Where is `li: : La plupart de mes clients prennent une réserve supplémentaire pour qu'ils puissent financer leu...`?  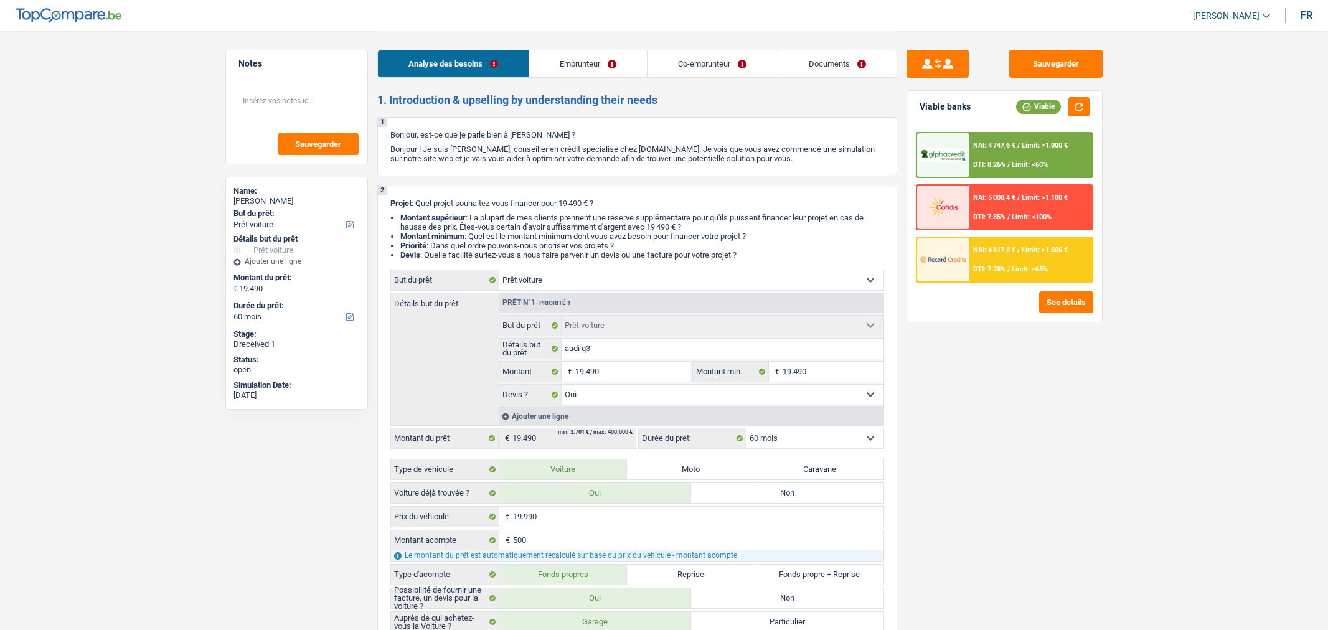
li: : La plupart de mes clients prennent une réserve supplémentaire pour qu'ils puissent financer leu... is located at coordinates (642, 222).